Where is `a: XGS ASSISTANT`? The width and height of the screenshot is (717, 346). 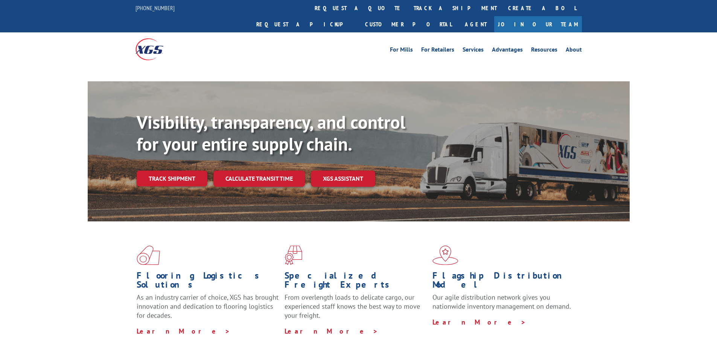 a: XGS ASSISTANT is located at coordinates (343, 178).